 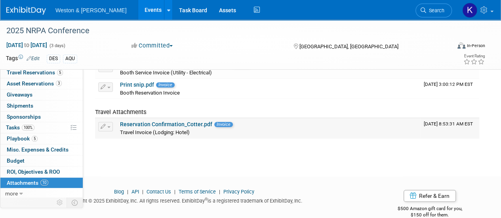 What do you see at coordinates (197, 192) in the screenshot?
I see `a: Terms of Service` at bounding box center [197, 192].